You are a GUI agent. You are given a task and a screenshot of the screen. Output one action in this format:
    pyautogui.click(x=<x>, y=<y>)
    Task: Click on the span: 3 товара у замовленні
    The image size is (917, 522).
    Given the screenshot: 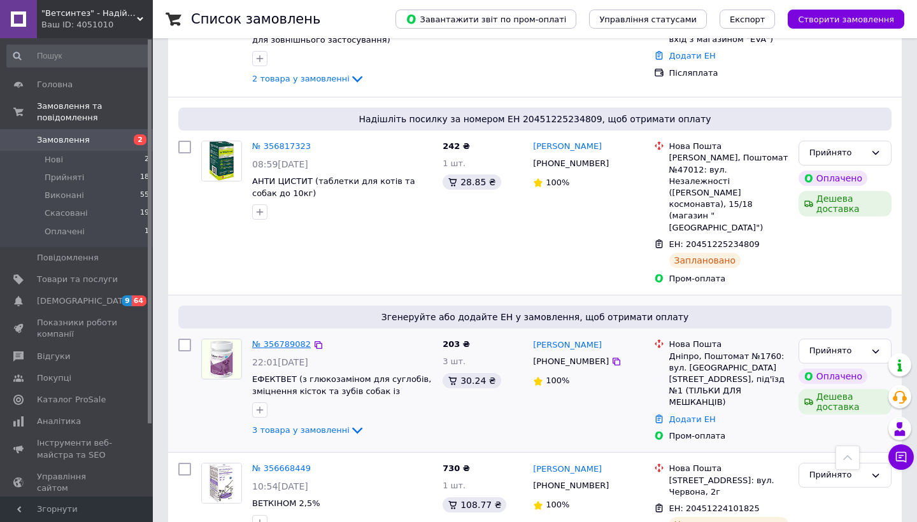 What is the action you would take?
    pyautogui.click(x=301, y=430)
    